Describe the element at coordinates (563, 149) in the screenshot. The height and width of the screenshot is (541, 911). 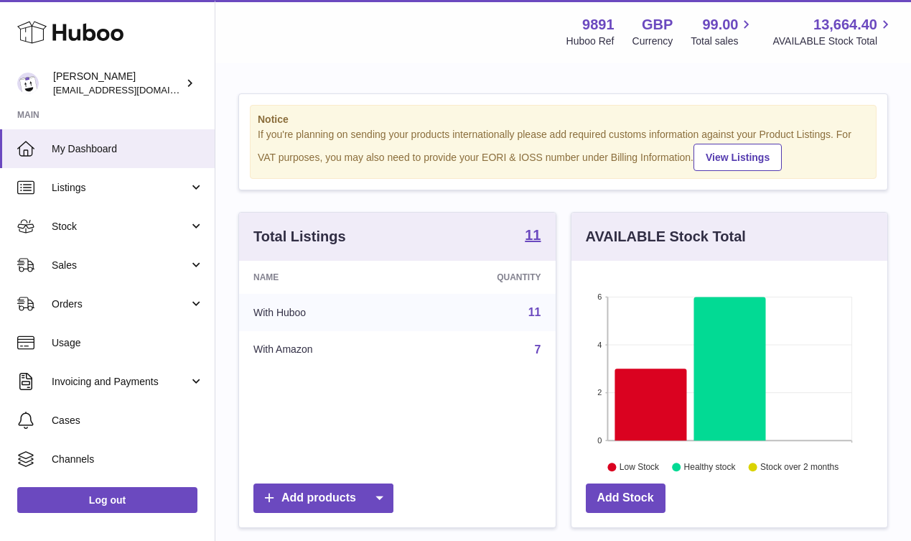
I see `div: If you're planning on sending your products internationally please add required customs informati...` at that location.